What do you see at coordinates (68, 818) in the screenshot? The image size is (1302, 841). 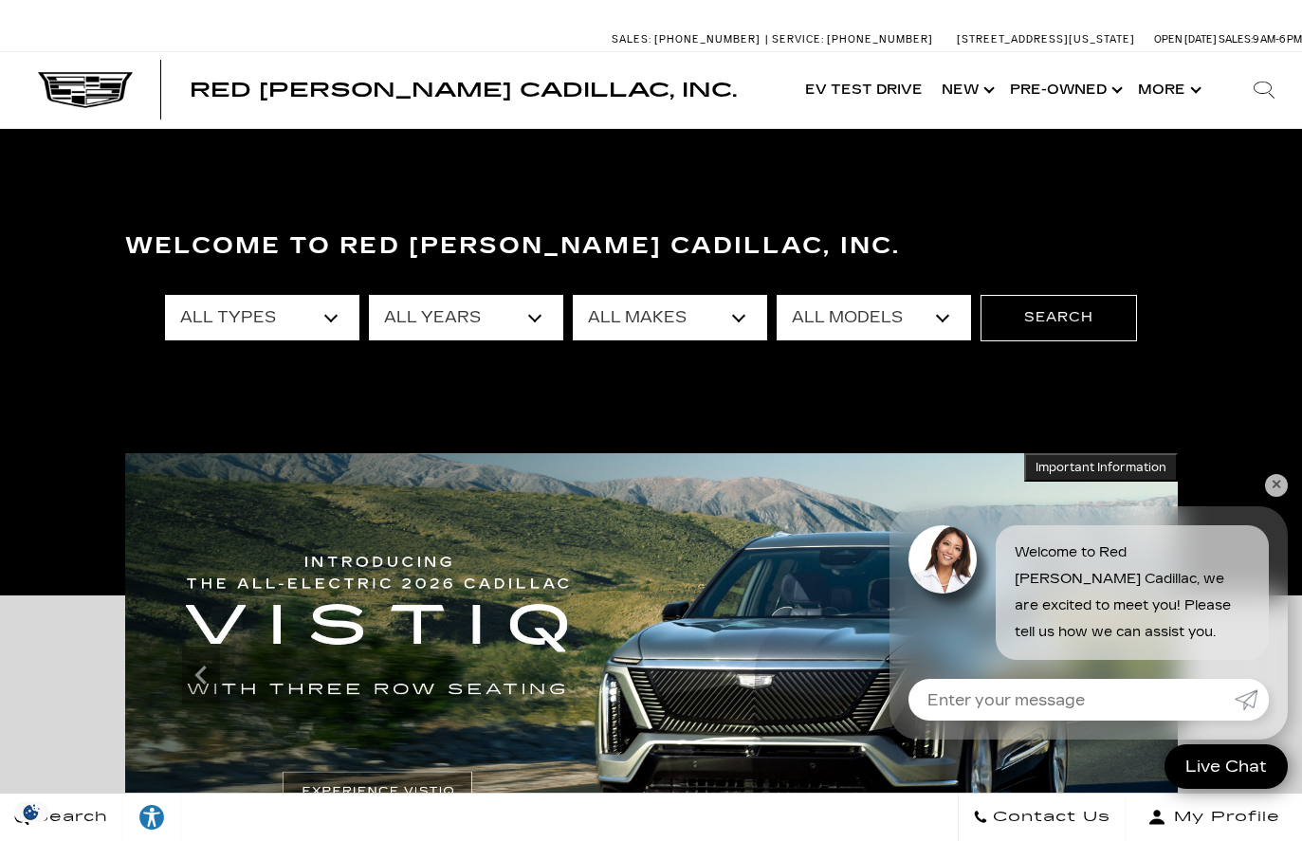 I see `span: Search` at bounding box center [68, 818].